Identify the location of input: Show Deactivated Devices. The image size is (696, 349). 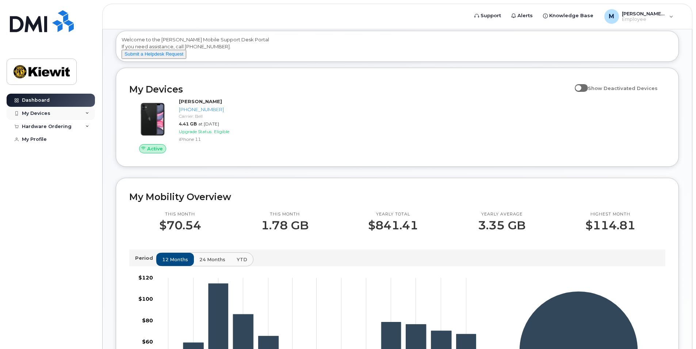
(578, 84).